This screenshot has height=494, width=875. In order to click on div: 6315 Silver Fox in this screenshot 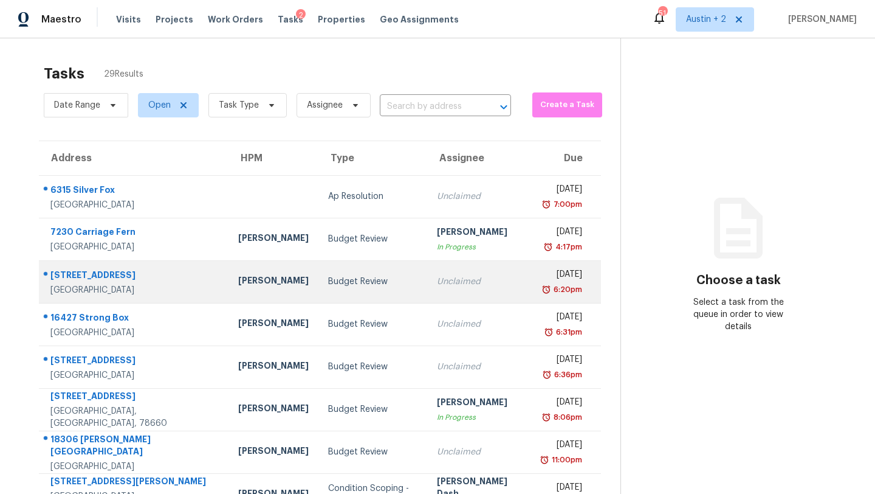, I will do `click(134, 191)`.